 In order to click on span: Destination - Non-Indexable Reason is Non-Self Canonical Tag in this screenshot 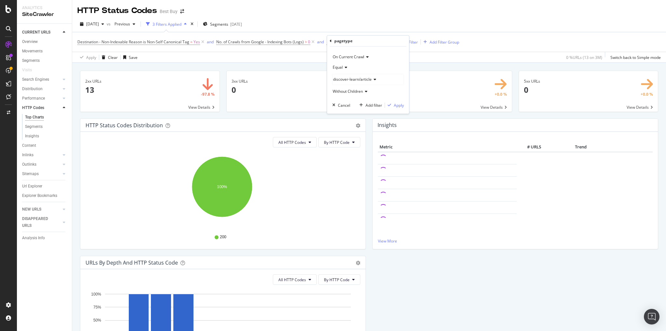, I will do `click(133, 42)`.